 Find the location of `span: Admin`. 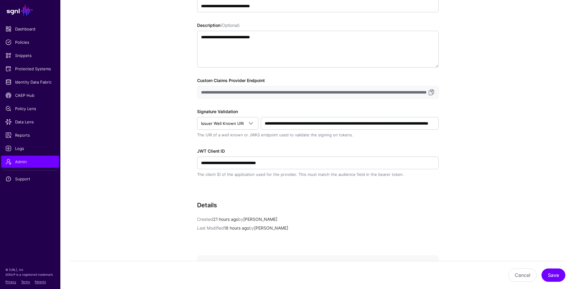

span: Admin is located at coordinates (30, 162).